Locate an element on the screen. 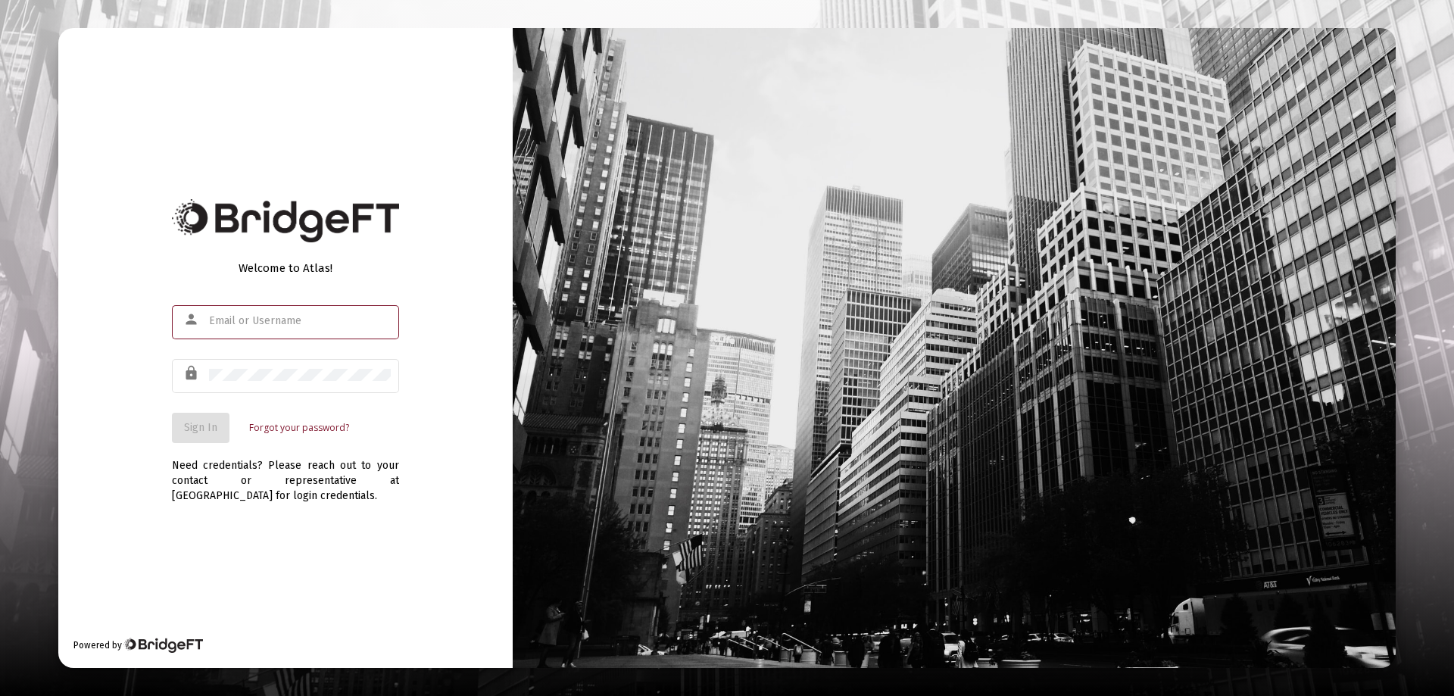 This screenshot has width=1454, height=696. input: Email or Username is located at coordinates (300, 321).